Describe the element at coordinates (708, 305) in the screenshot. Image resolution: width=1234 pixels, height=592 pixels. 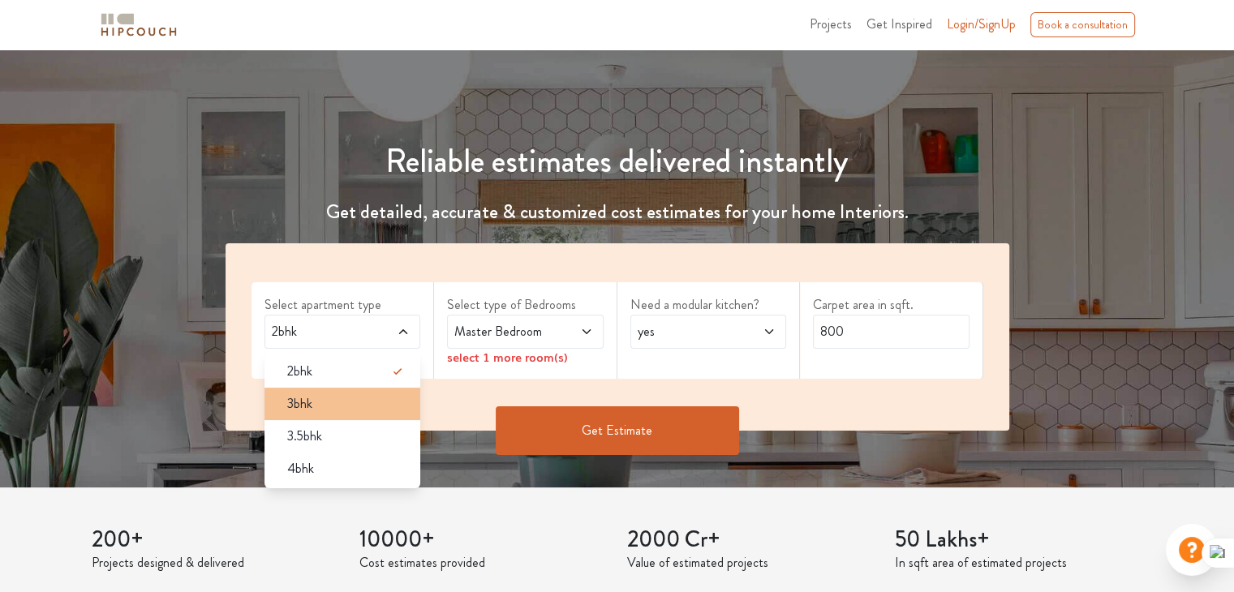
I see `label: Need a modular kitchen?` at that location.